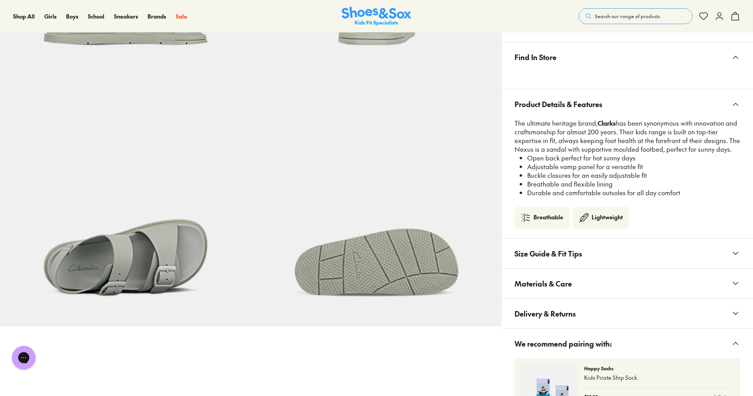 This screenshot has height=396, width=753. Describe the element at coordinates (157, 16) in the screenshot. I see `a: Brands` at that location.